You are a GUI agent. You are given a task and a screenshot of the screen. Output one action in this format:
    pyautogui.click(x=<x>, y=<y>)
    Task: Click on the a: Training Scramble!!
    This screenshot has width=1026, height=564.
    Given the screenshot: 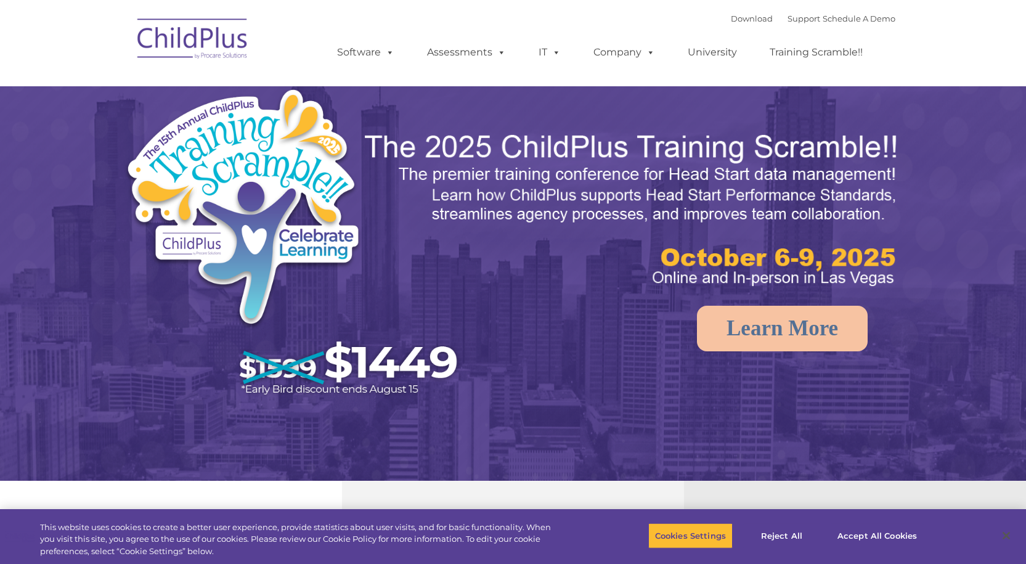 What is the action you would take?
    pyautogui.click(x=816, y=52)
    